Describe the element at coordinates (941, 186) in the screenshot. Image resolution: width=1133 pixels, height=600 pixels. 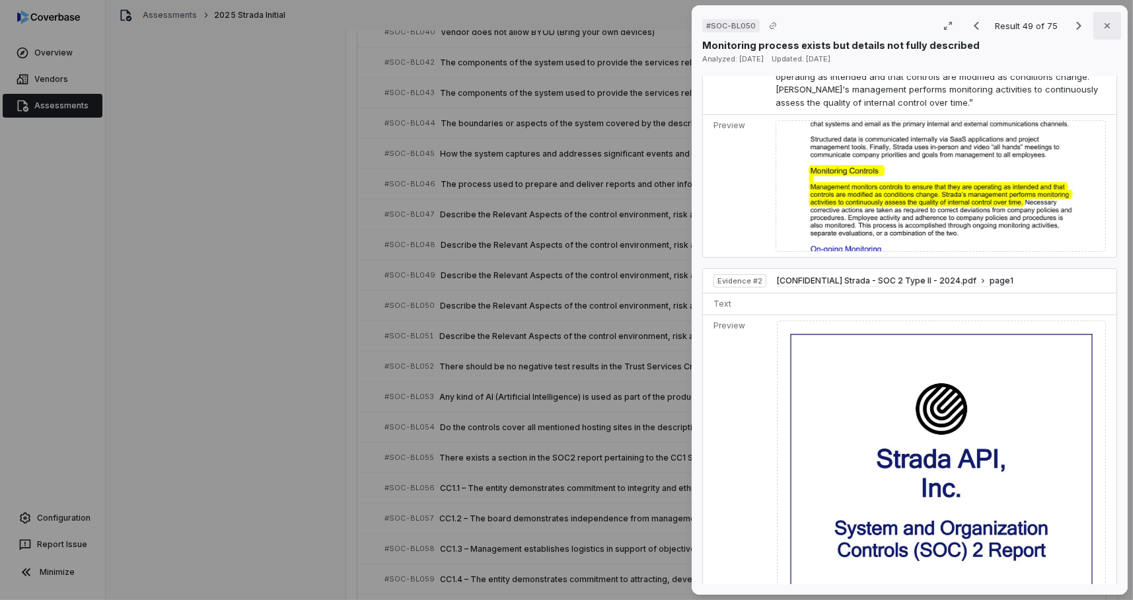
I see `img: 38964520380a463a90c1273a7b21c8bb_original.jpg_w1200.jpg` at that location.